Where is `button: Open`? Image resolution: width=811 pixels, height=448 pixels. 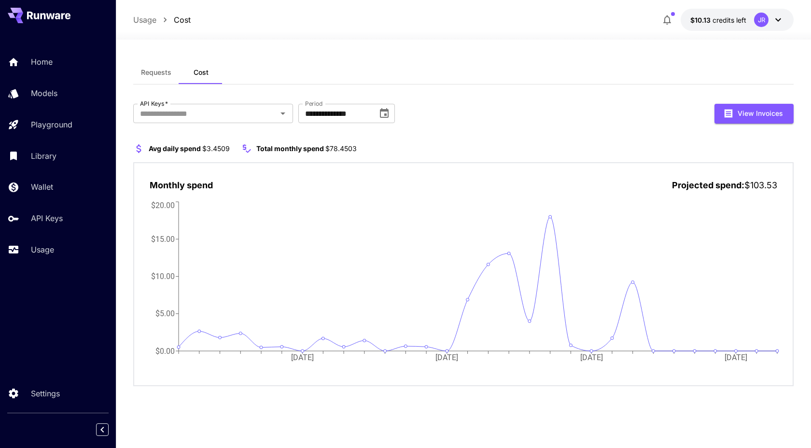
button: Open is located at coordinates (283, 113).